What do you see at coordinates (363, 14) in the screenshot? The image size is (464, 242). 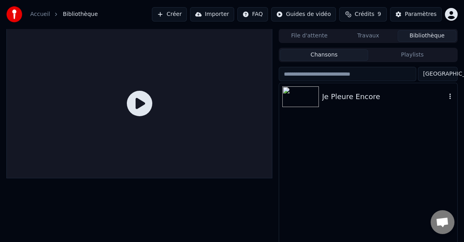 I see `button: Crédits9` at bounding box center [363, 14].